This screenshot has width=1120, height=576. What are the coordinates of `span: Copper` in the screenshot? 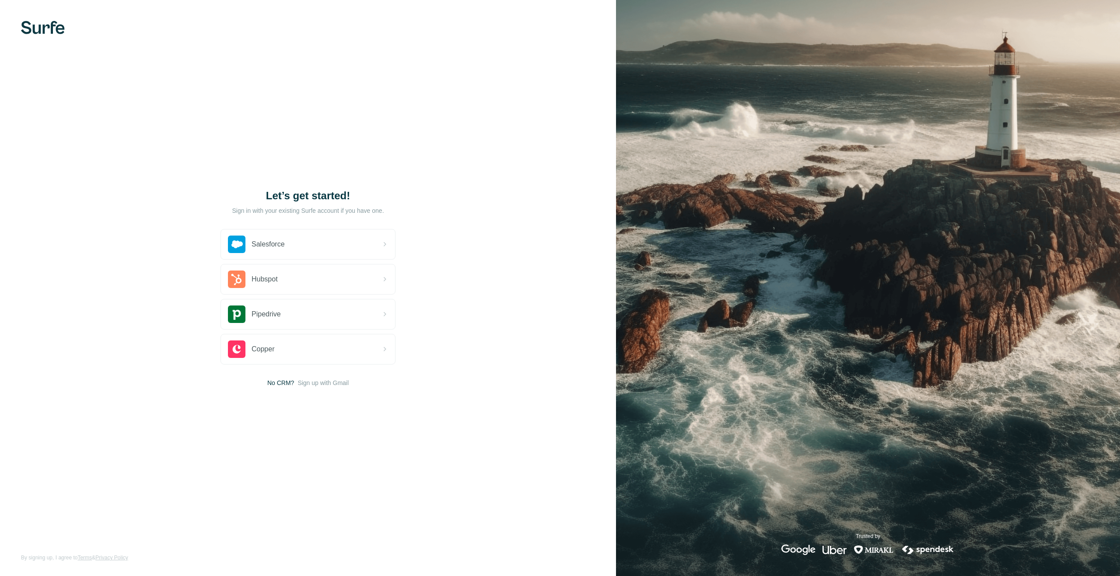 It's located at (263, 349).